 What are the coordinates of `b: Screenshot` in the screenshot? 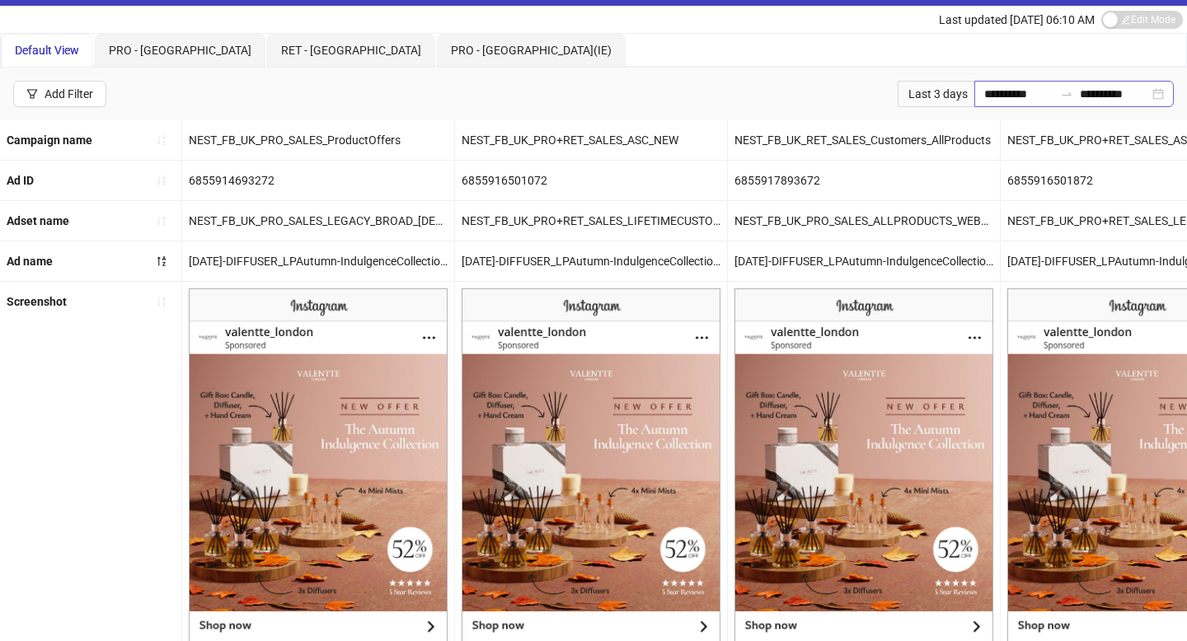 It's located at (36, 302).